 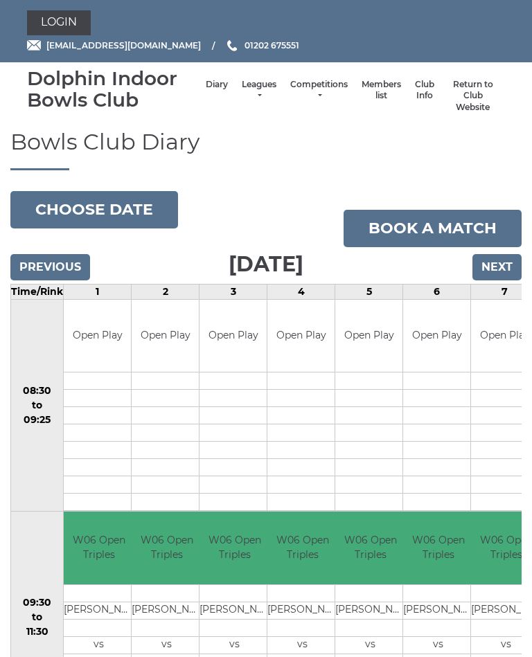 I want to click on h1: Bowls Club Diary, so click(x=266, y=150).